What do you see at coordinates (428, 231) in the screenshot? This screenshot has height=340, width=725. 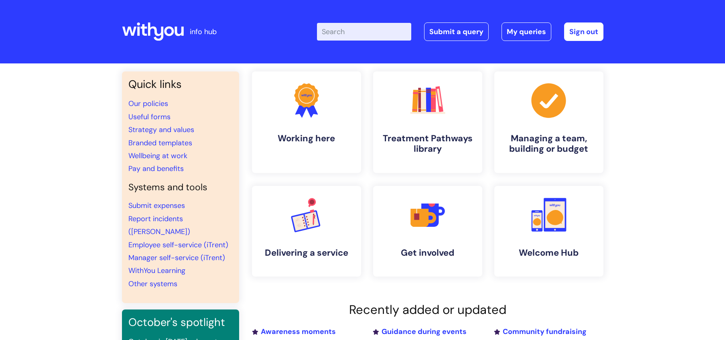 I see `a: Get involved` at bounding box center [428, 231].